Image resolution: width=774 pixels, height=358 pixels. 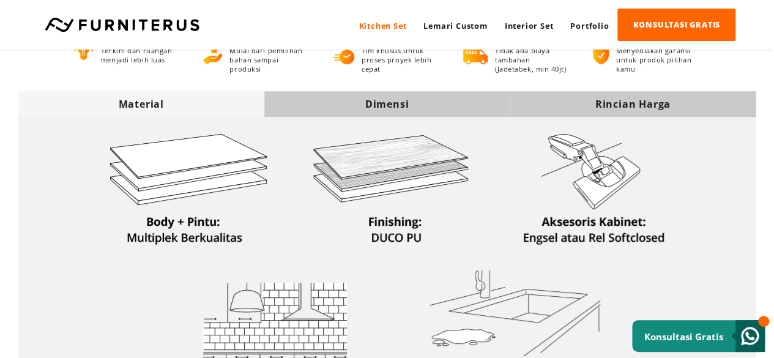 I want to click on small: Konsultasi Gratis, so click(x=683, y=336).